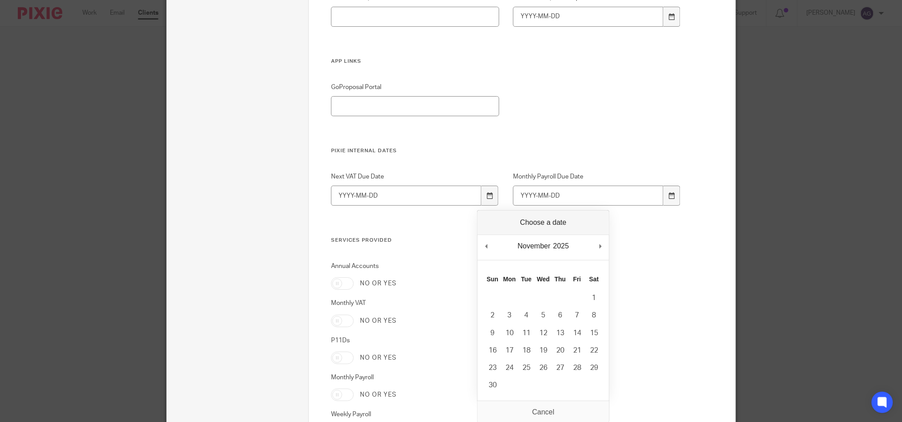  Describe the element at coordinates (560, 315) in the screenshot. I see `button: 6` at that location.